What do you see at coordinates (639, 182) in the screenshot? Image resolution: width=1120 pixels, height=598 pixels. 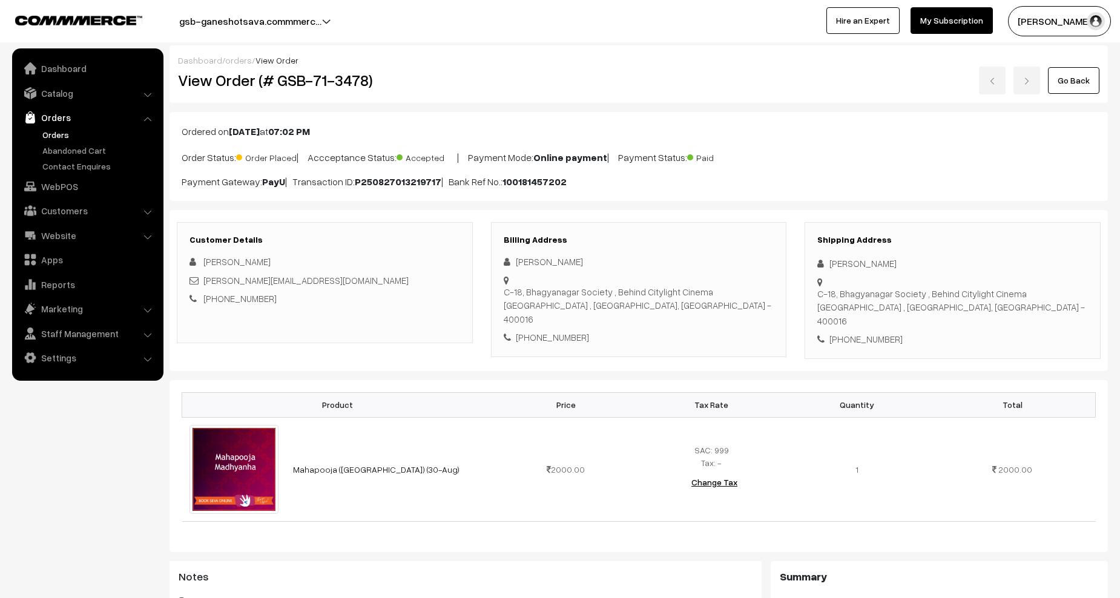 I see `p: Payment Gateway: | Transaction ID: | Bank Ref No.:` at bounding box center [639, 182].